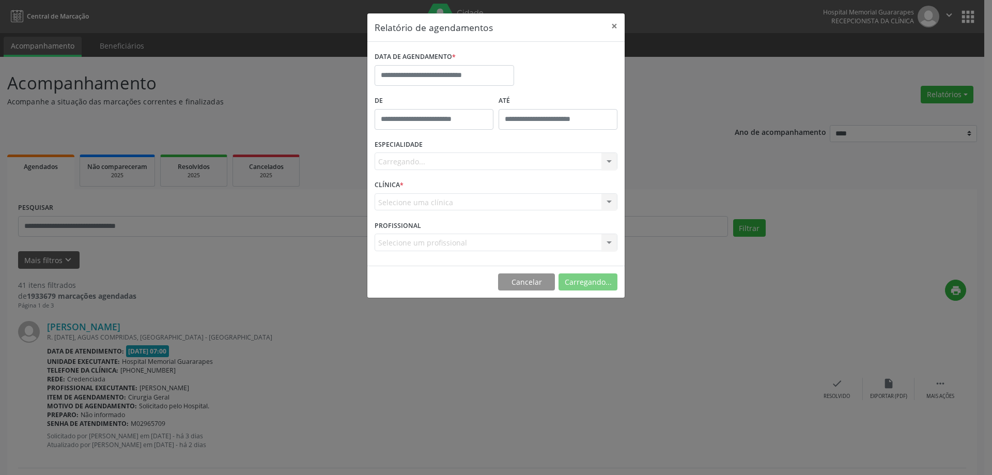 This screenshot has height=475, width=992. Describe the element at coordinates (389, 185) in the screenshot. I see `label: CLÍNICA` at that location.